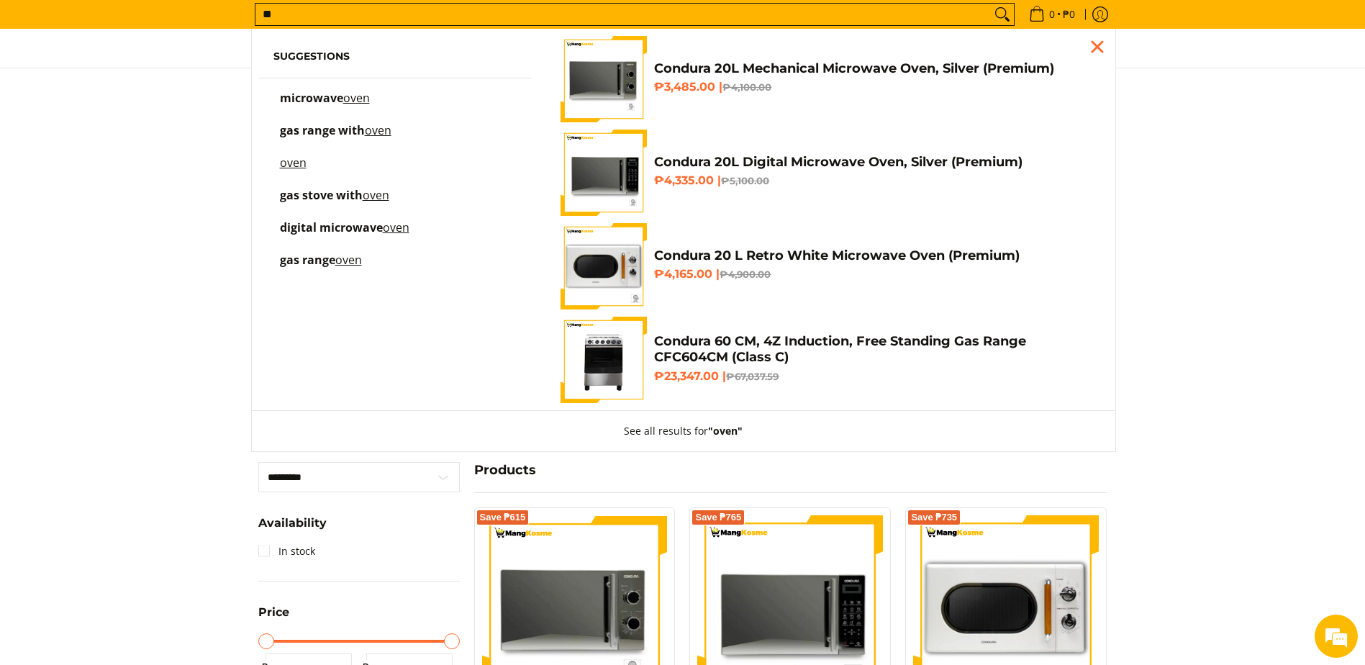  I want to click on strong: "oven", so click(725, 430).